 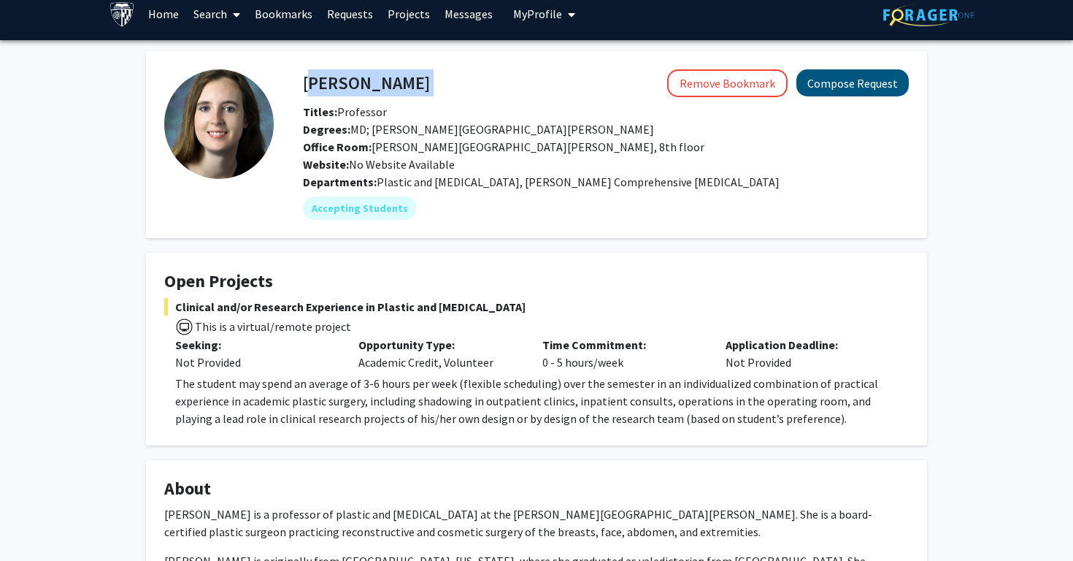 I want to click on img: ForagerOne Logo, so click(x=928, y=15).